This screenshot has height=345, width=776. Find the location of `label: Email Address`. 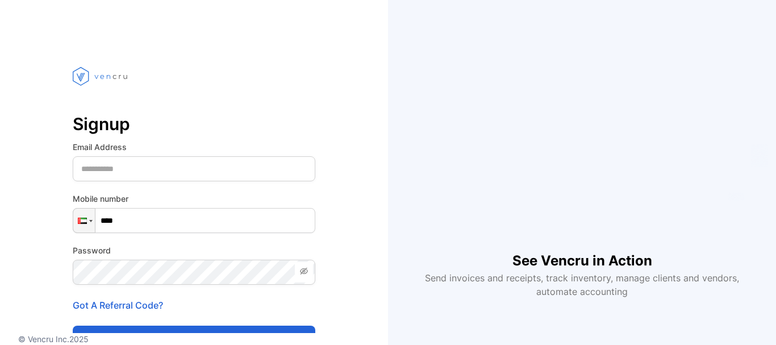

label: Email Address is located at coordinates (194, 146).